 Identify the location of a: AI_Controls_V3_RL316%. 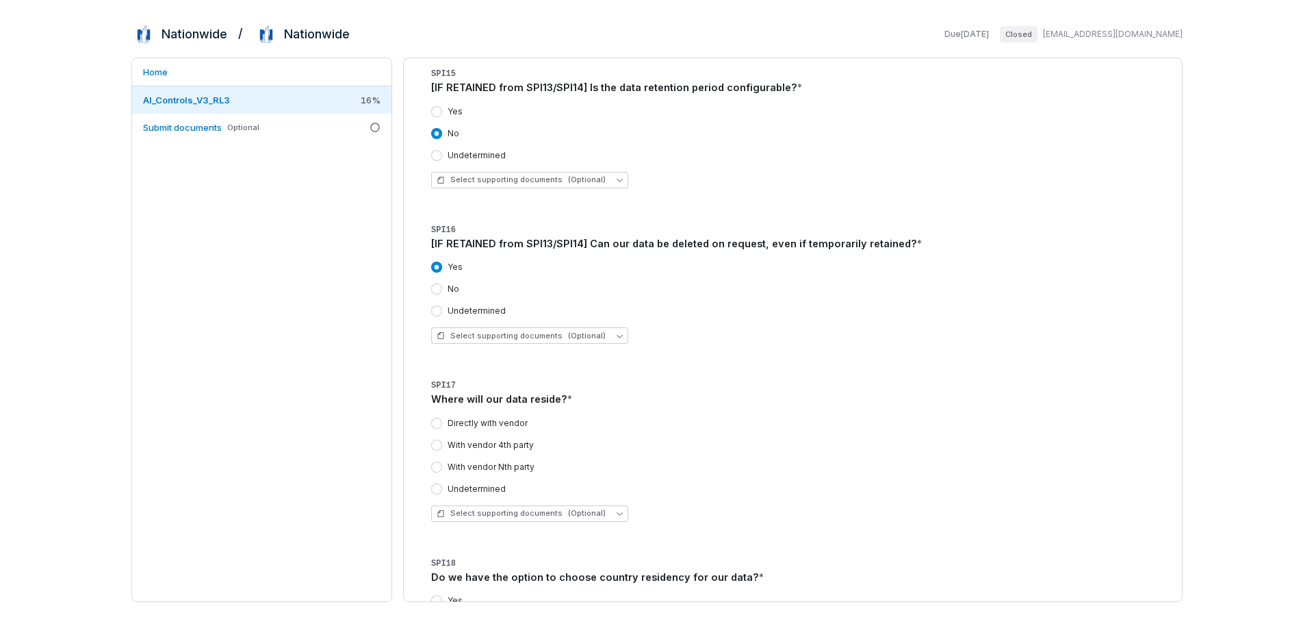
(262, 100).